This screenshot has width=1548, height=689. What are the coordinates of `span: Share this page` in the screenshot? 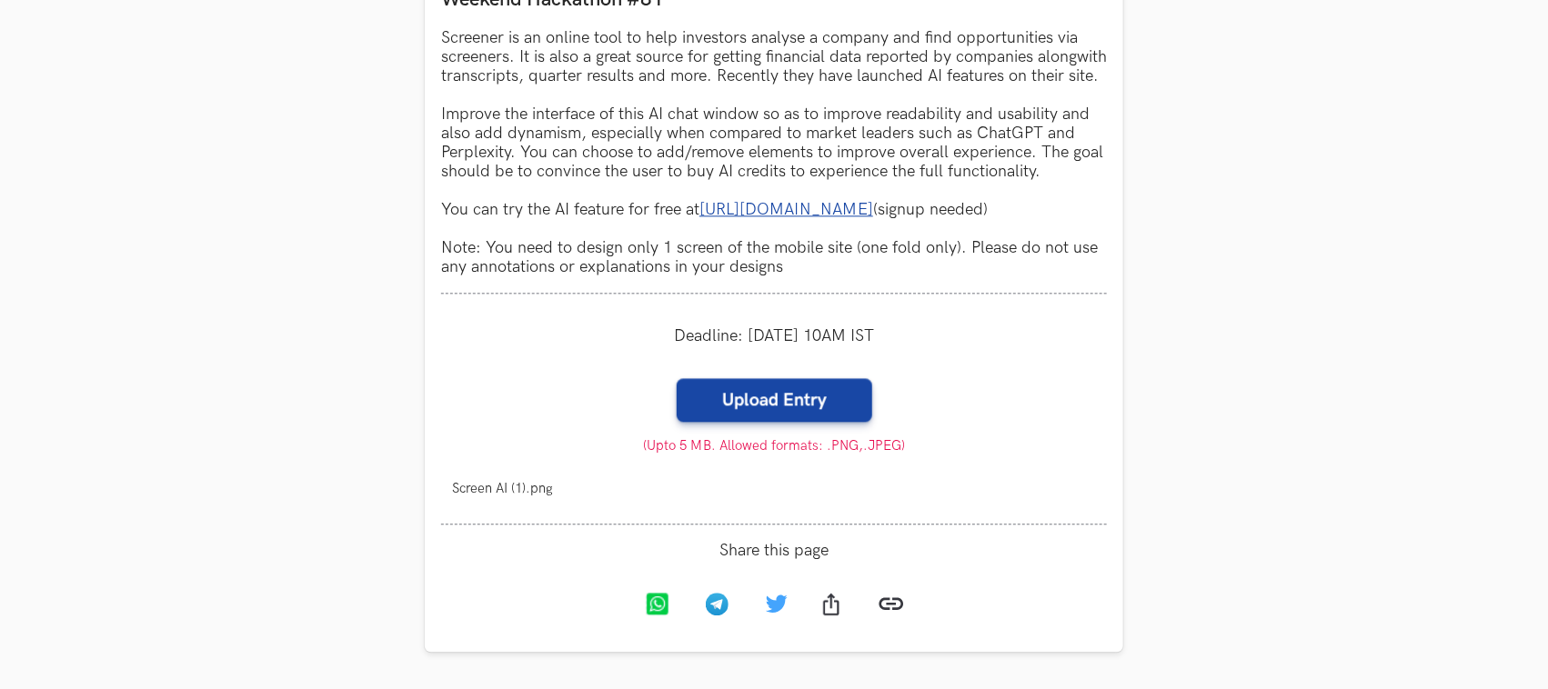 It's located at (774, 550).